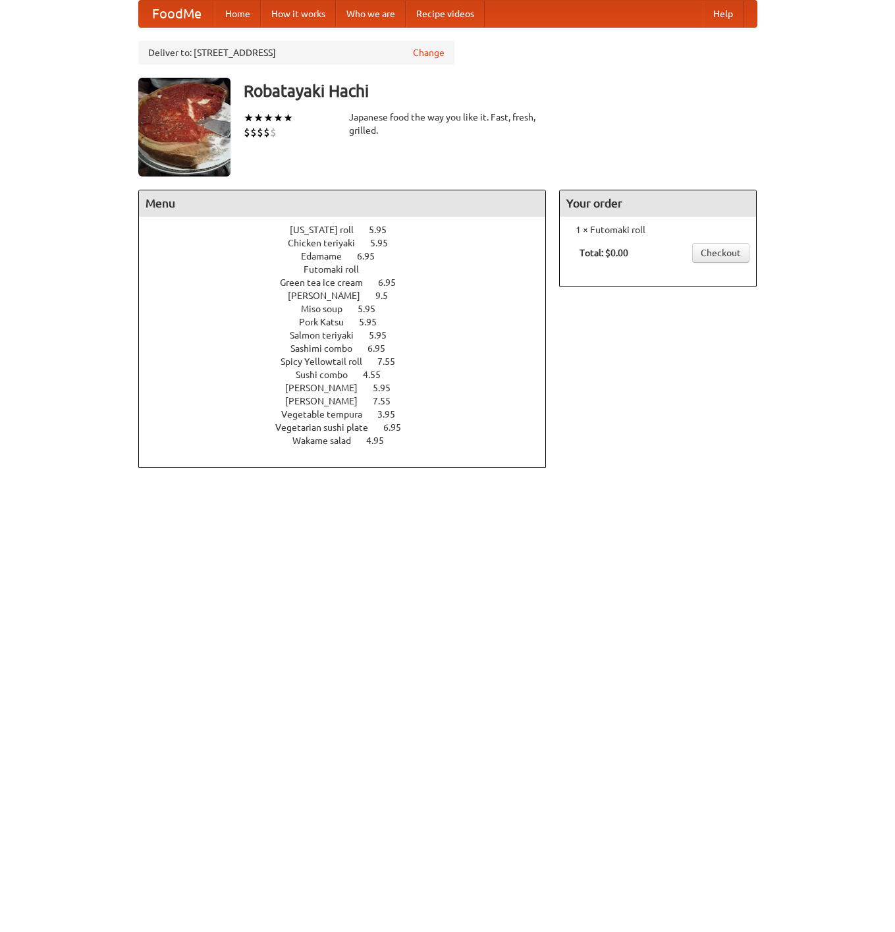 This screenshot has height=932, width=895. I want to click on span: Edamame, so click(328, 256).